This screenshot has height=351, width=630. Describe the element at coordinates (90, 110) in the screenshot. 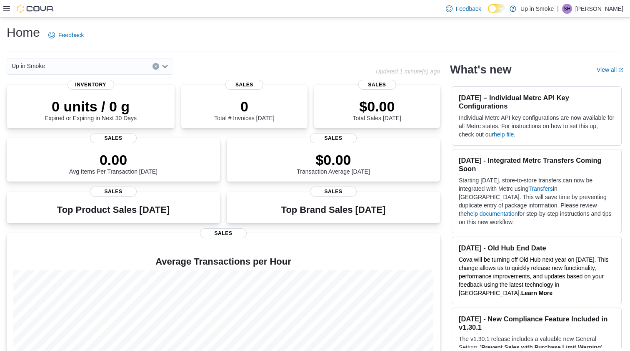

I see `div: Expired or Expiring in Next 30 Days` at that location.